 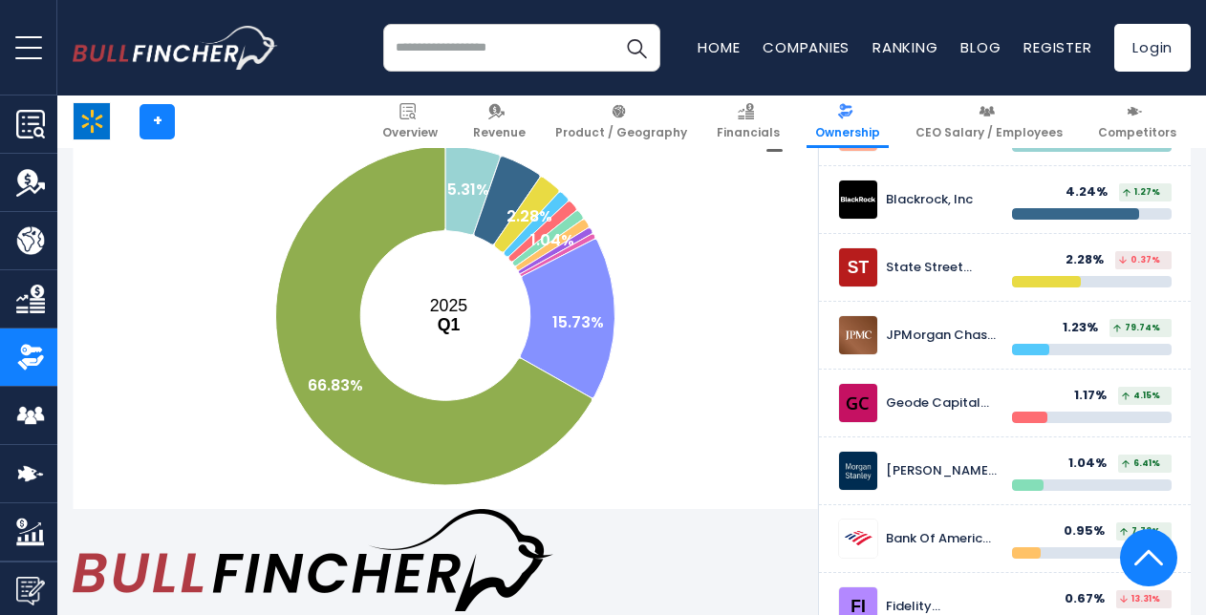 What do you see at coordinates (1096, 396) in the screenshot?
I see `div: 1.17%` at bounding box center [1096, 396].